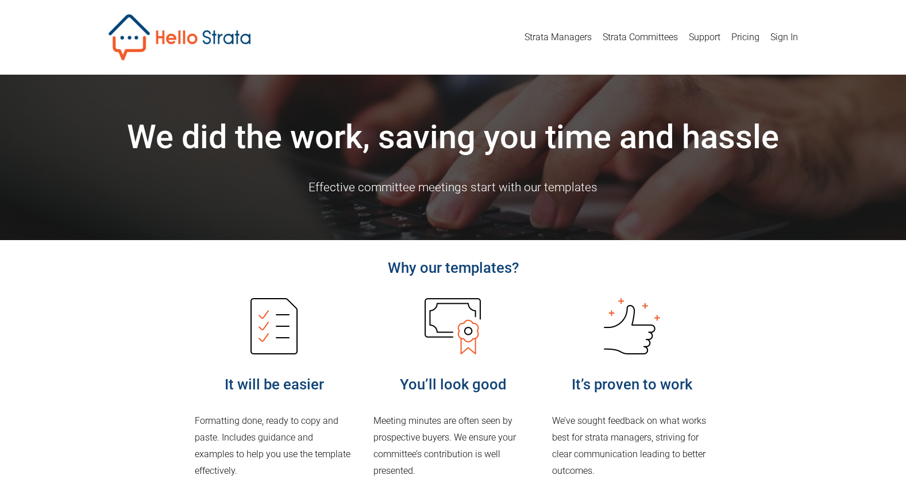  Describe the element at coordinates (704, 37) in the screenshot. I see `a: Support` at that location.